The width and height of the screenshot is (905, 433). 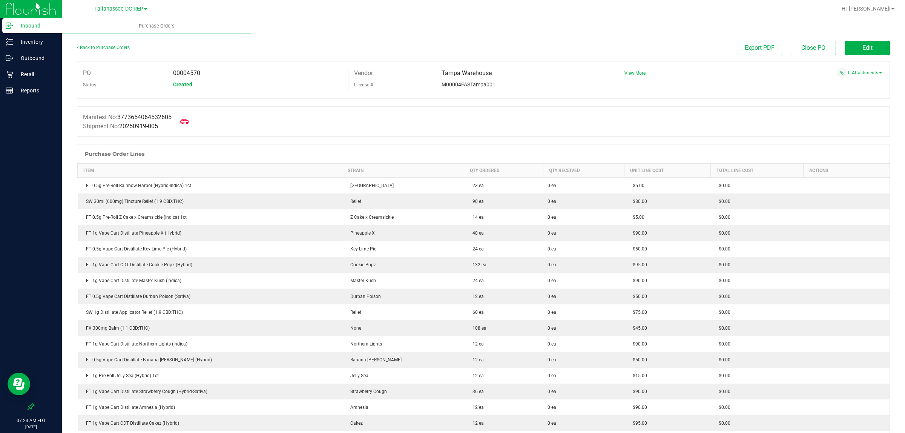 What do you see at coordinates (210, 201) in the screenshot?
I see `div: SW 30ml (600mg) Tincture Relief (1:9 CBD:THC)` at bounding box center [210, 201].